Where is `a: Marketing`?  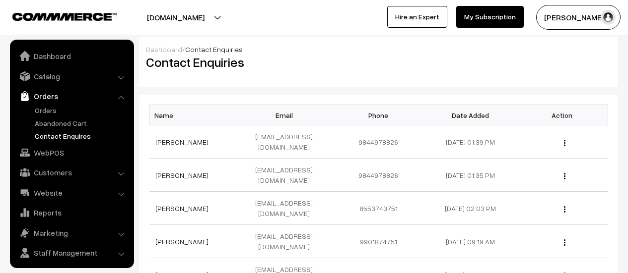 a: Marketing is located at coordinates (71, 233).